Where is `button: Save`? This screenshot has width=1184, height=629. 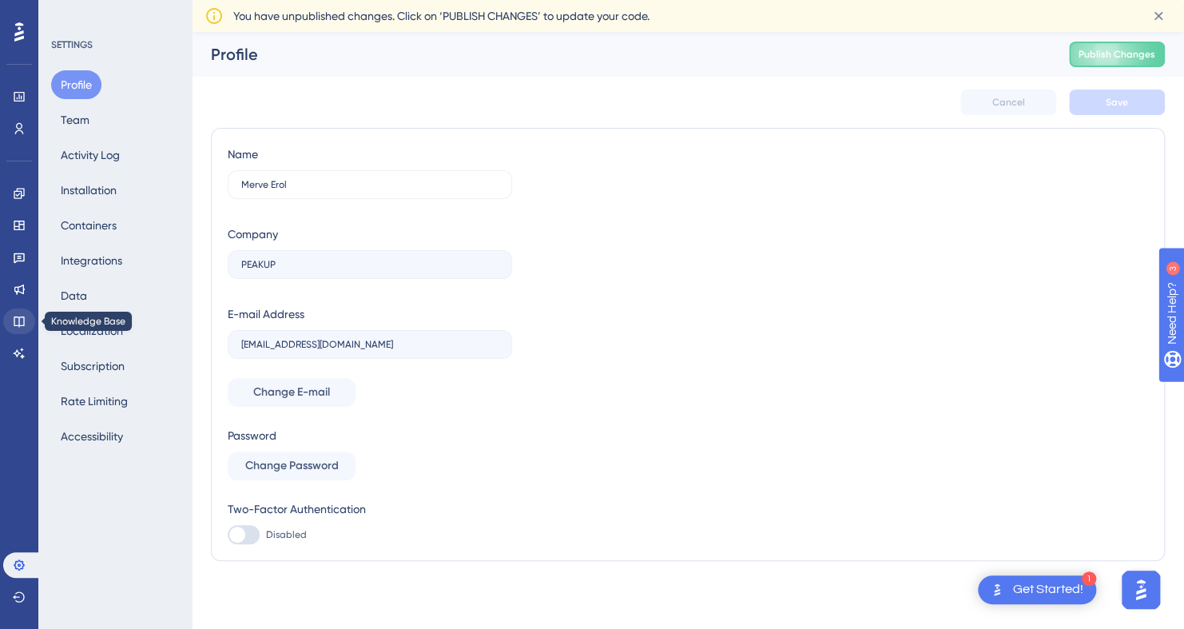
button: Save is located at coordinates (1117, 102).